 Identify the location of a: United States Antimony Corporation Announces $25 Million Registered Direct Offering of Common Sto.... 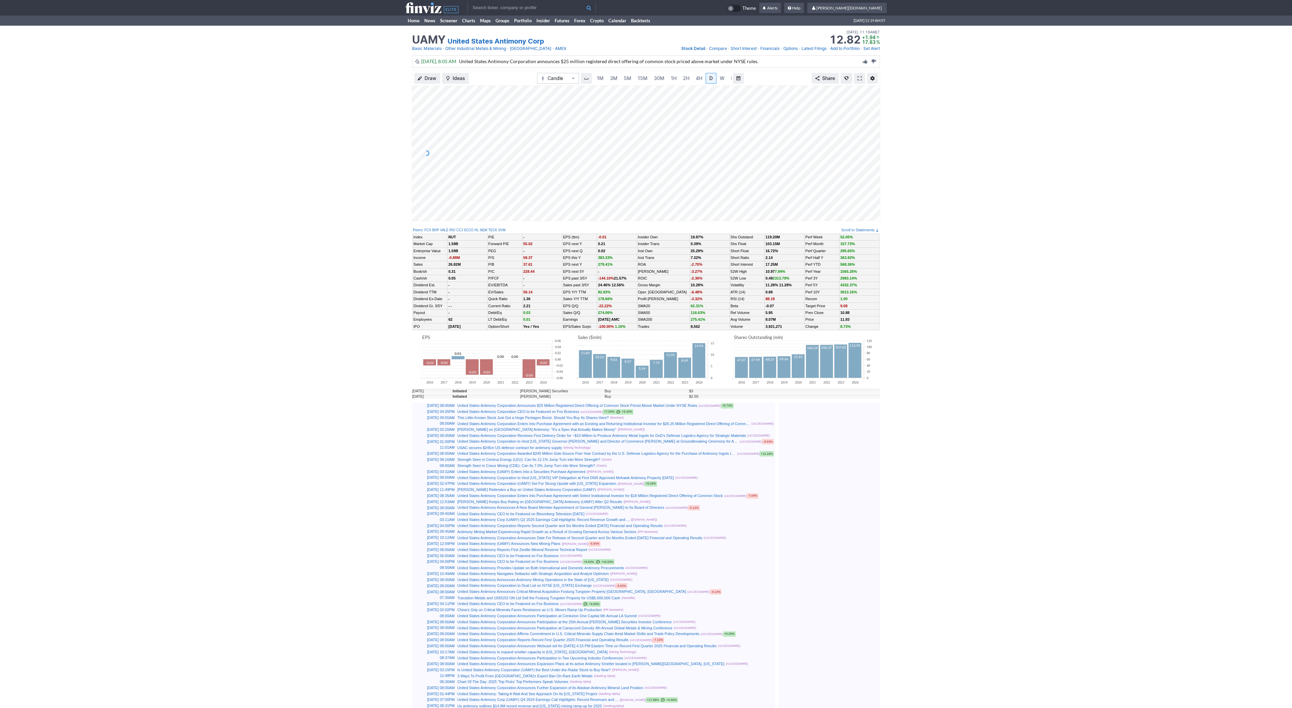
(577, 406).